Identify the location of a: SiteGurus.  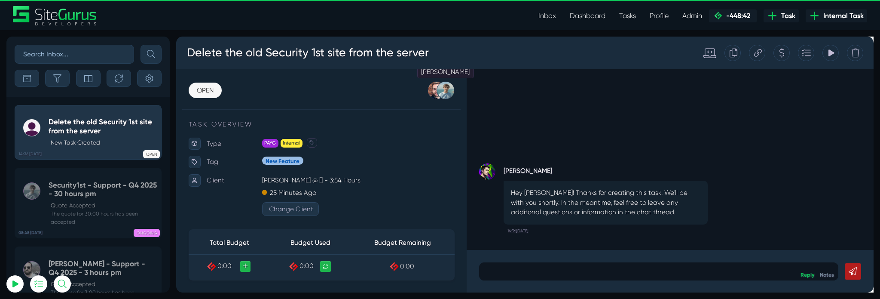
(55, 15).